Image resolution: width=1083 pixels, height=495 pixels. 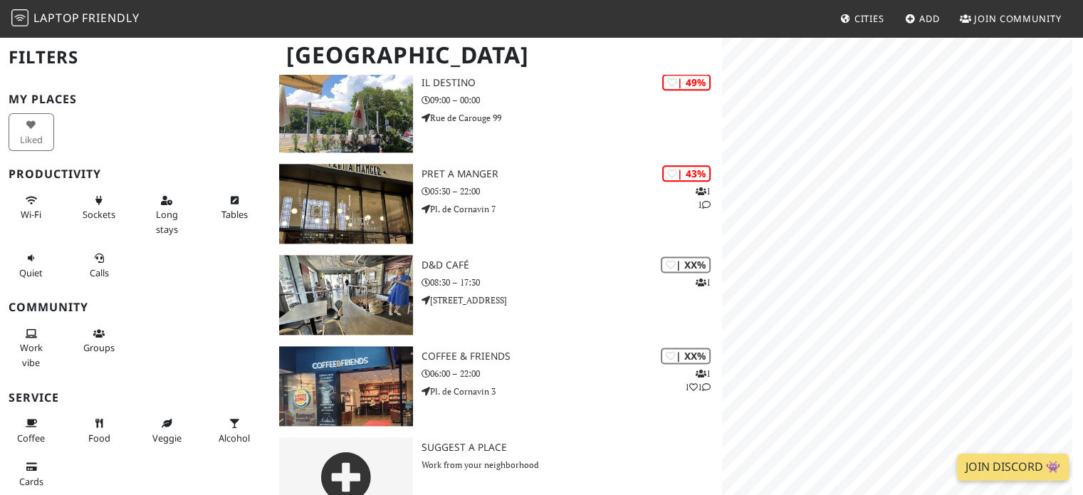 I want to click on h3: Community, so click(x=135, y=307).